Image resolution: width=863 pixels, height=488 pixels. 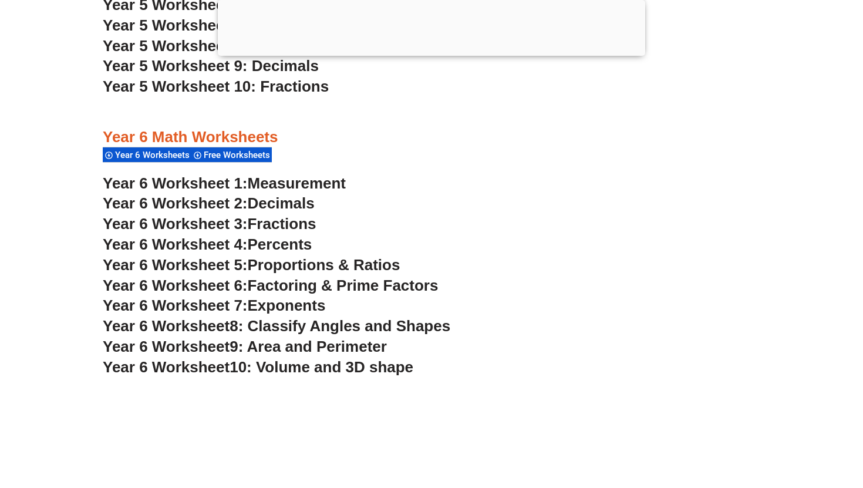 What do you see at coordinates (212, 46) in the screenshot?
I see `span: Year 5 Worksheet 8: Factoring` at bounding box center [212, 46].